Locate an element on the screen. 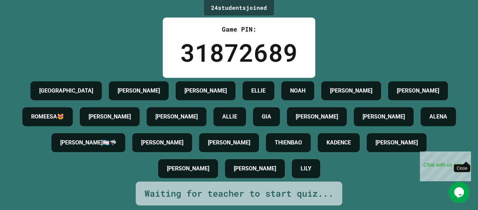  h4: NOAH is located at coordinates (298, 91).